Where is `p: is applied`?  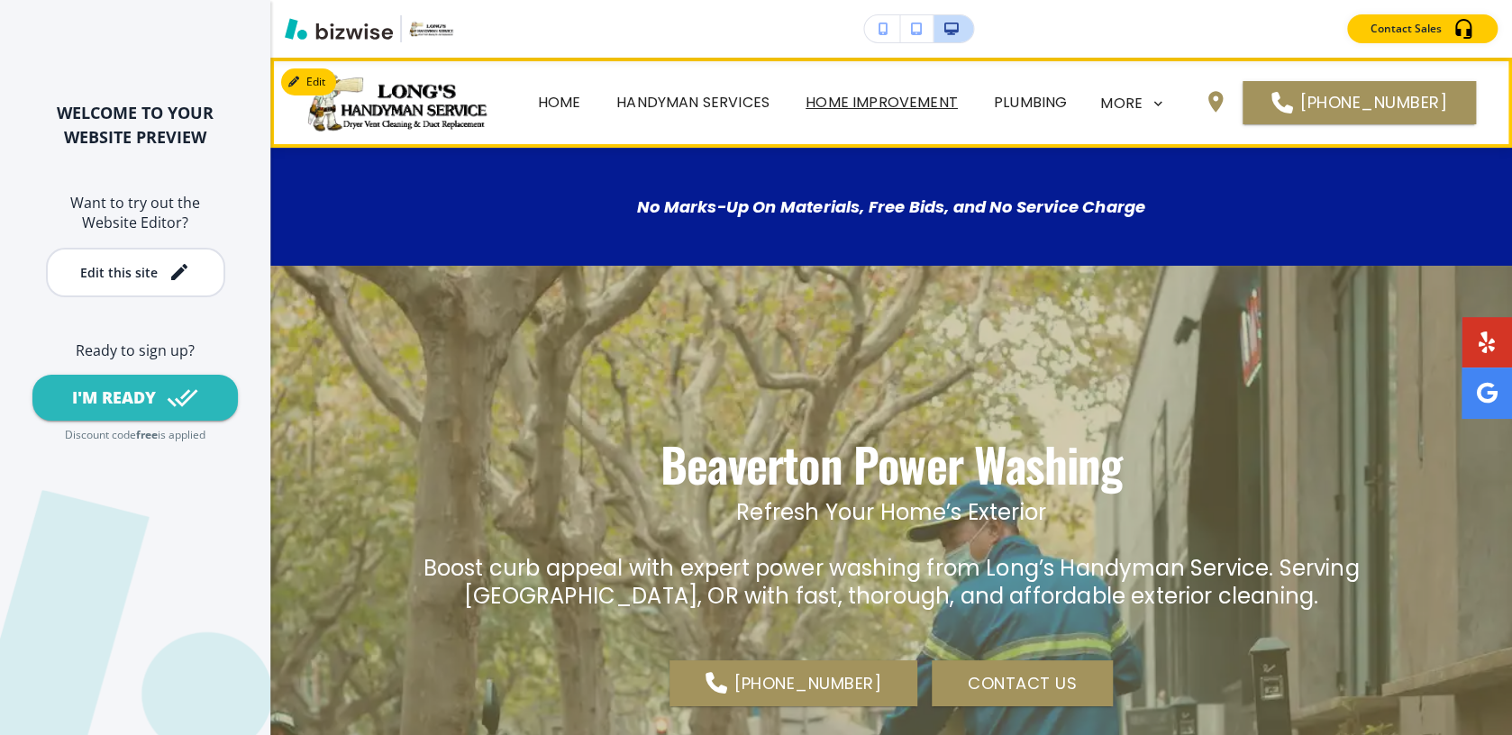 p: is applied is located at coordinates (181, 435).